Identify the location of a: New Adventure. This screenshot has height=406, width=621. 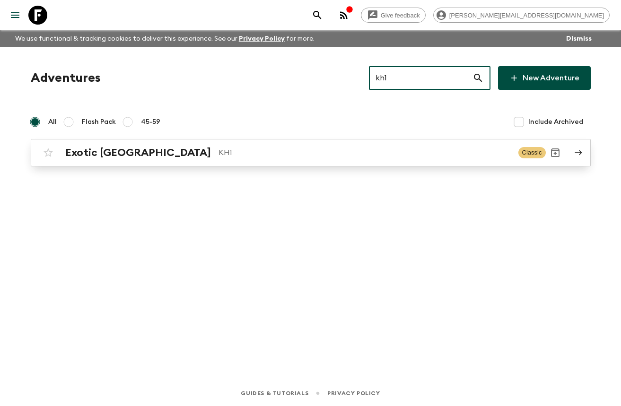
(544, 78).